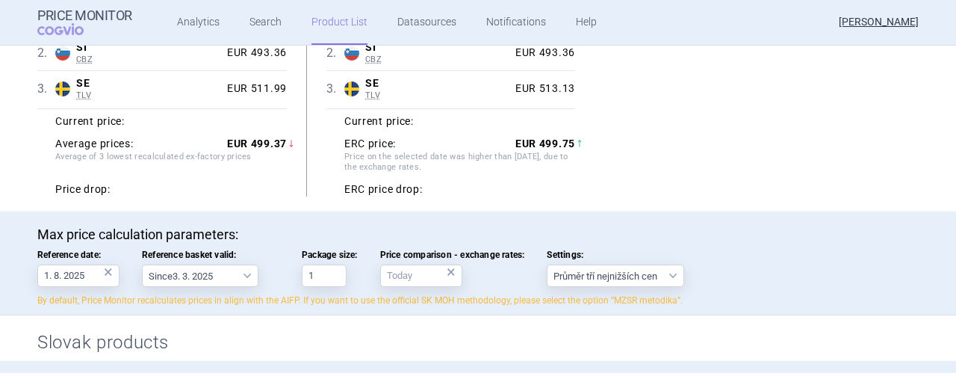 This screenshot has height=373, width=956. What do you see at coordinates (615, 276) in the screenshot?
I see `select: Settings:` at bounding box center [615, 276].